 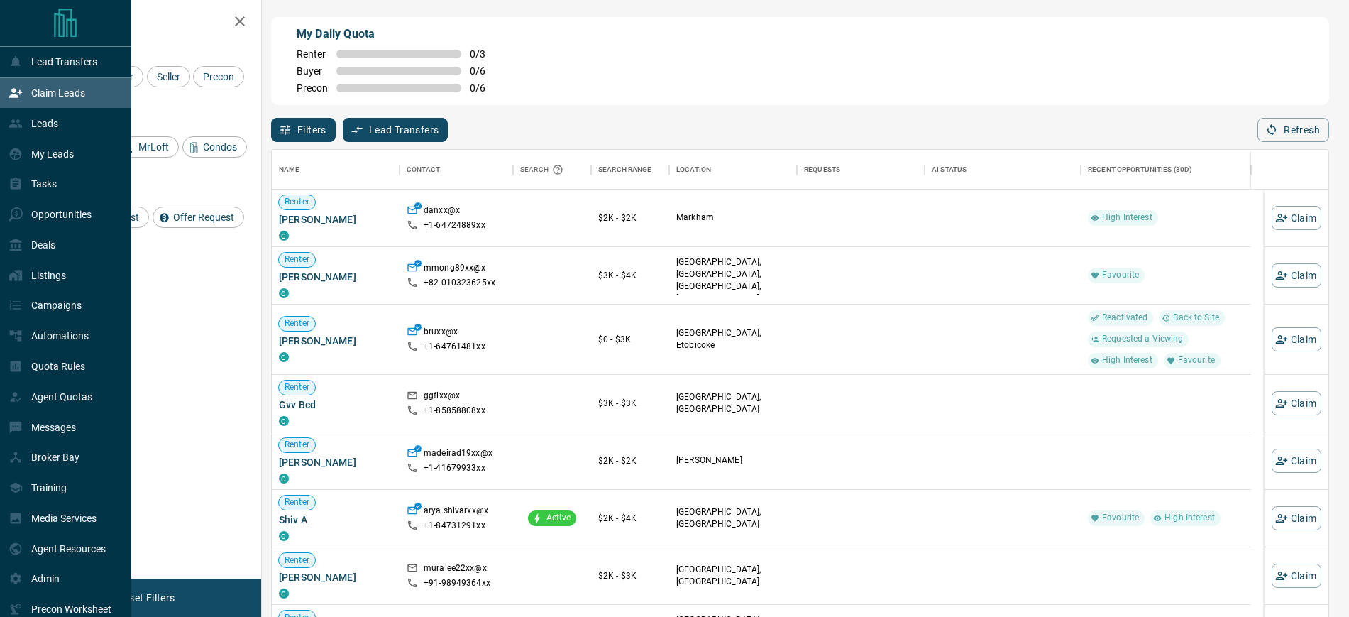 I want to click on span: MrLoft, so click(x=153, y=147).